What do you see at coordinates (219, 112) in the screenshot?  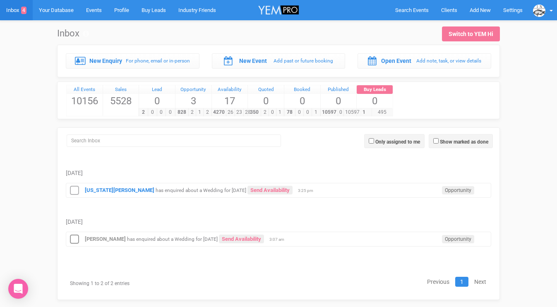 I see `span: 4270` at bounding box center [219, 112].